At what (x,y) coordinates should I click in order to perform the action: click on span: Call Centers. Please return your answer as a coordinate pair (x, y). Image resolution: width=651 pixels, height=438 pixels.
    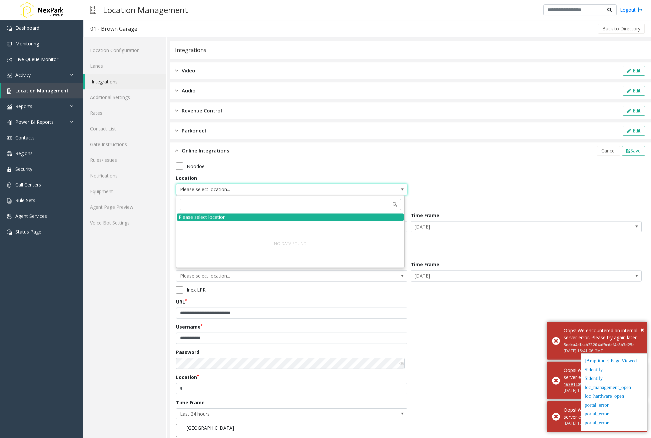
    Looking at the image, I should click on (28, 184).